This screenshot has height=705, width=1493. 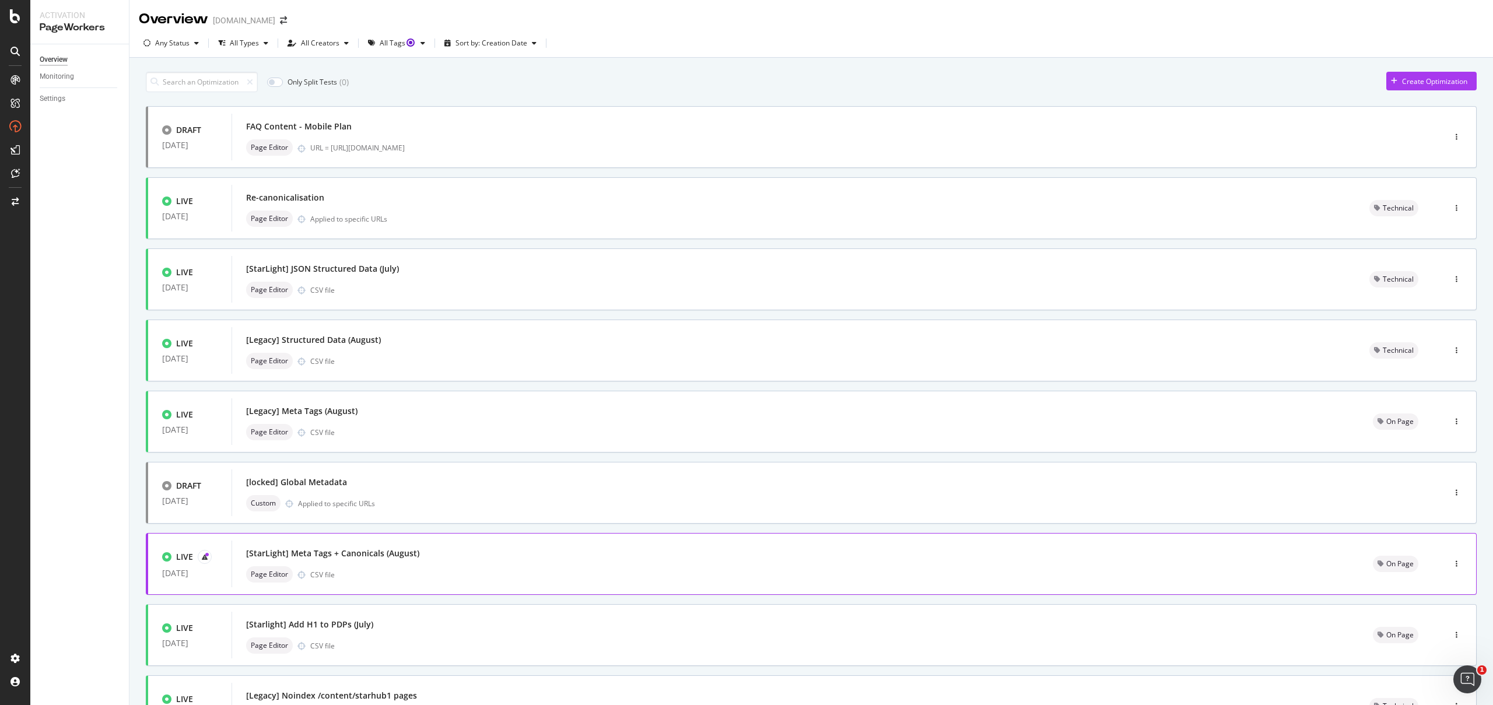 What do you see at coordinates (318, 43) in the screenshot?
I see `button: All Creators` at bounding box center [318, 43].